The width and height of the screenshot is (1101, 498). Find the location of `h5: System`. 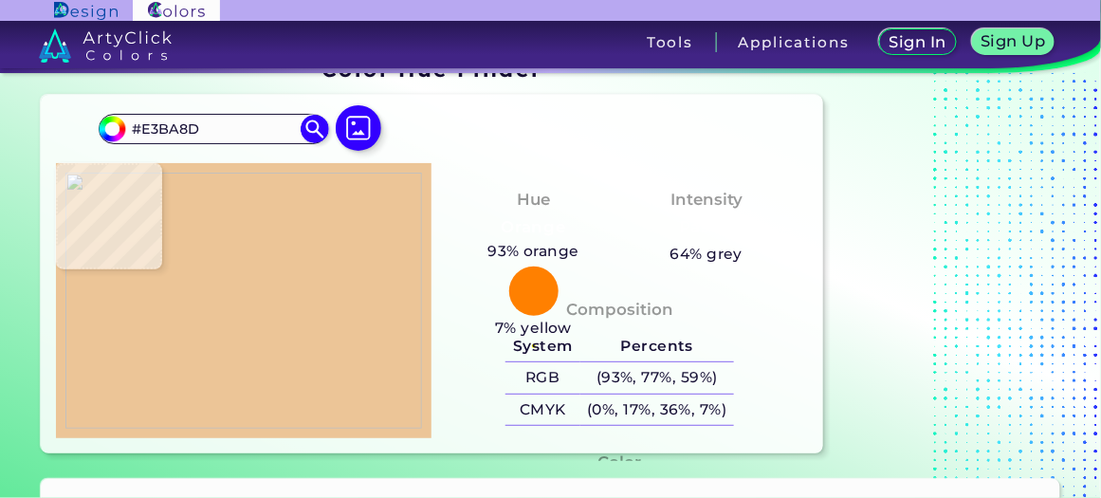

h5: System is located at coordinates (542, 346).